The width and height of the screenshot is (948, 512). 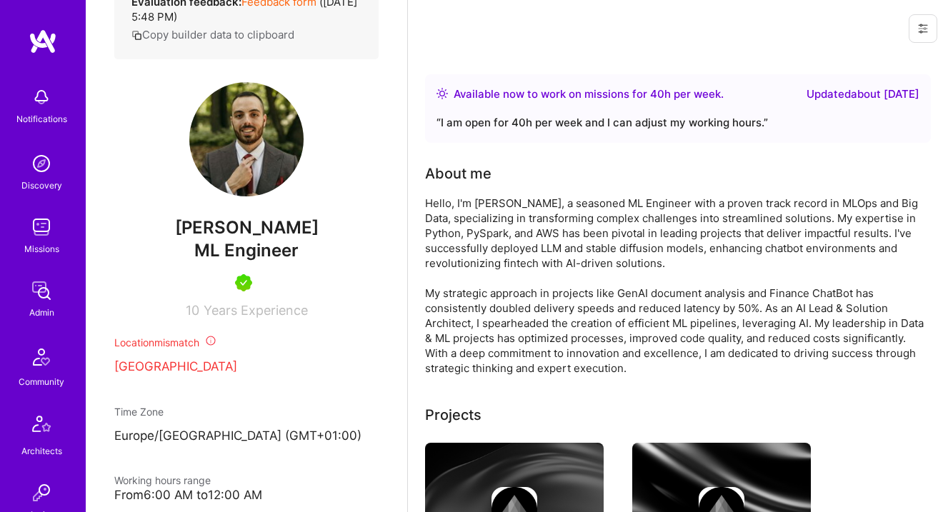 What do you see at coordinates (41, 382) in the screenshot?
I see `div: Community` at bounding box center [41, 382].